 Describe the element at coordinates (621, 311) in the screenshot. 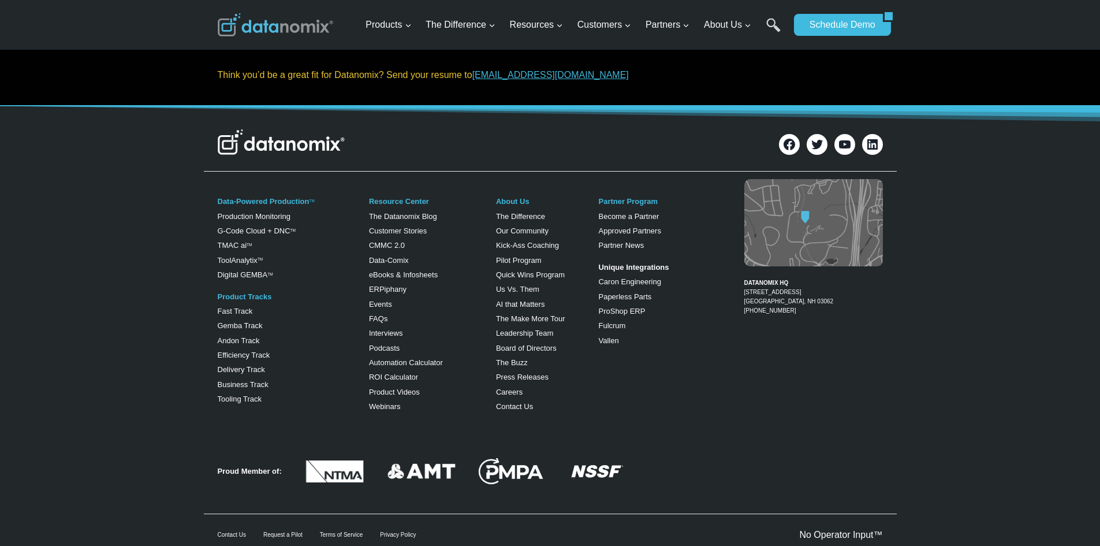

I see `a: ProShop ERP` at that location.